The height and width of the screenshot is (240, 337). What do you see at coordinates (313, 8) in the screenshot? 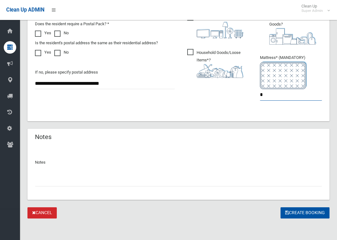
I see `span: Clean Up` at bounding box center [313, 8].